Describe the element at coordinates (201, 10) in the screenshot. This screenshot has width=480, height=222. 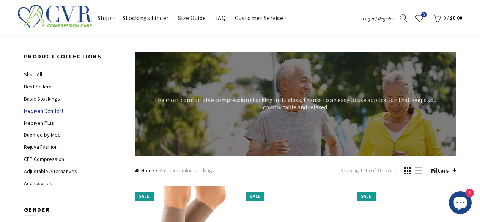
I see `span: Size Guide` at that location.